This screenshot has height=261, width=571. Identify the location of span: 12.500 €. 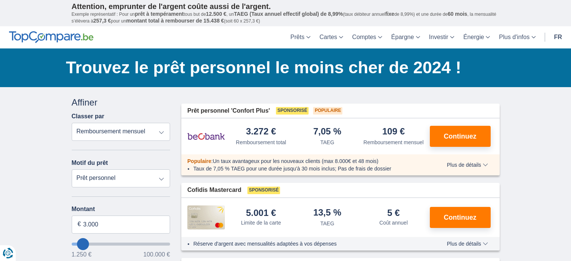
(216, 14).